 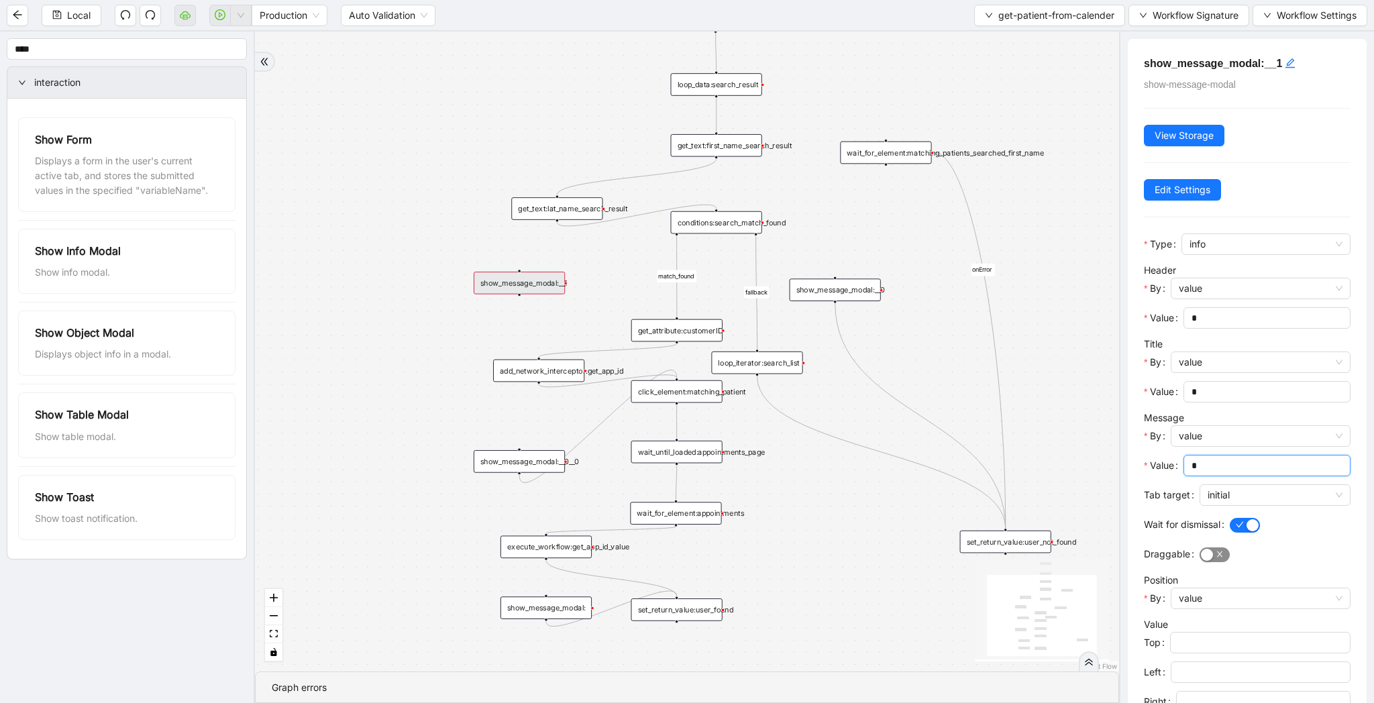 What do you see at coordinates (1290, 63) in the screenshot?
I see `span: edit` at bounding box center [1290, 63].